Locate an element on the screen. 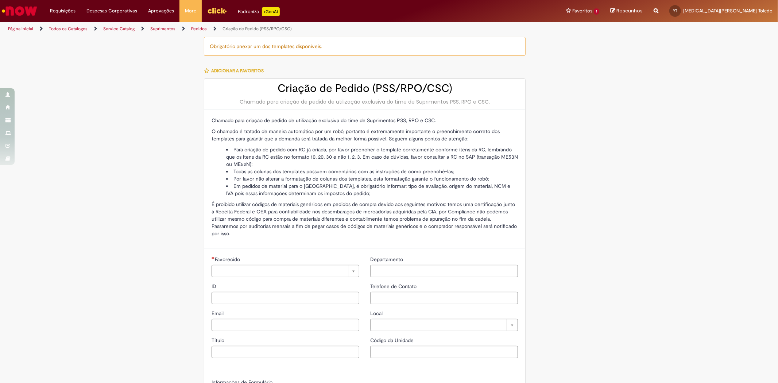  a: Rascunhos is located at coordinates (627, 11).